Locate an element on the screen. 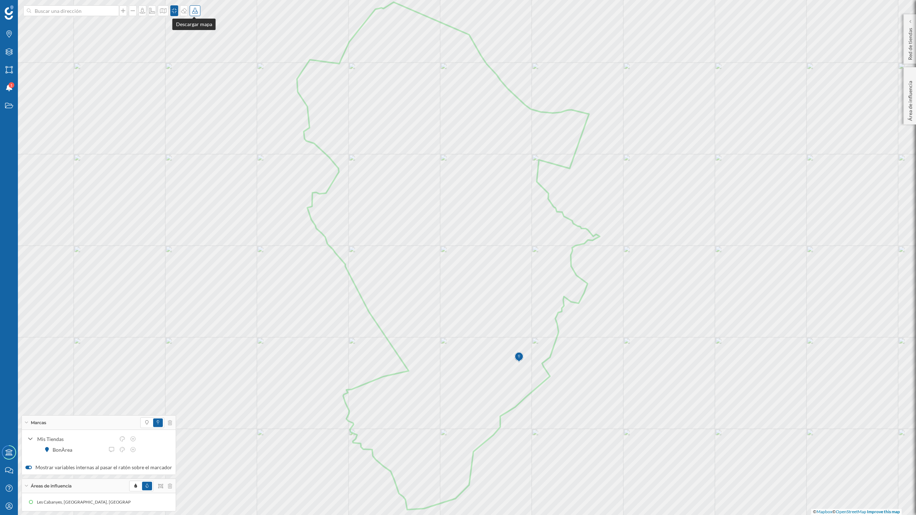 The height and width of the screenshot is (515, 916). label: Mostrar variables internas al pasar el ratón sobre el marcador is located at coordinates (99, 467).